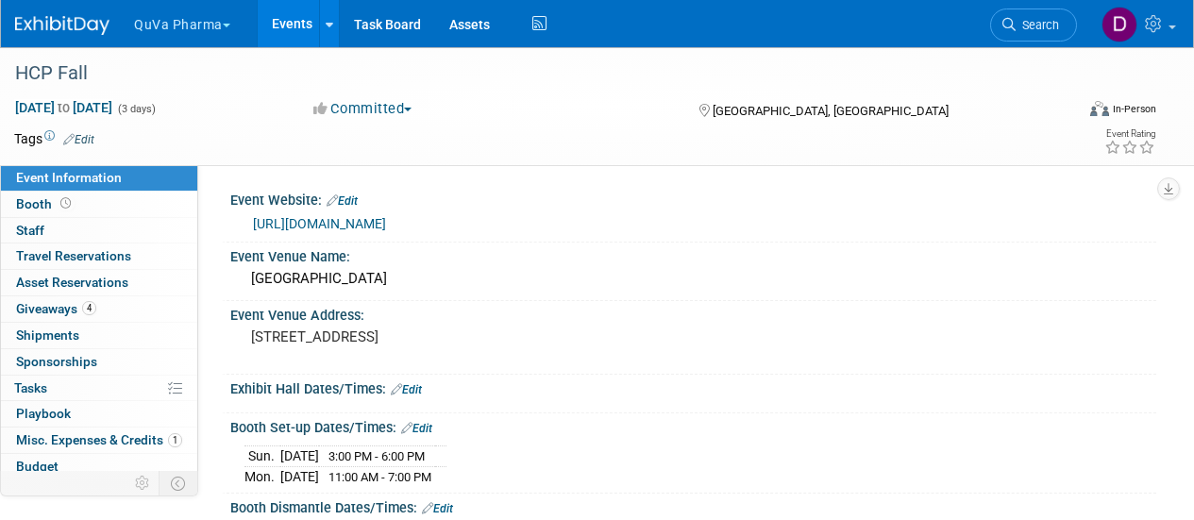 The width and height of the screenshot is (1194, 520). What do you see at coordinates (262, 476) in the screenshot?
I see `td: Mon.` at bounding box center [262, 476].